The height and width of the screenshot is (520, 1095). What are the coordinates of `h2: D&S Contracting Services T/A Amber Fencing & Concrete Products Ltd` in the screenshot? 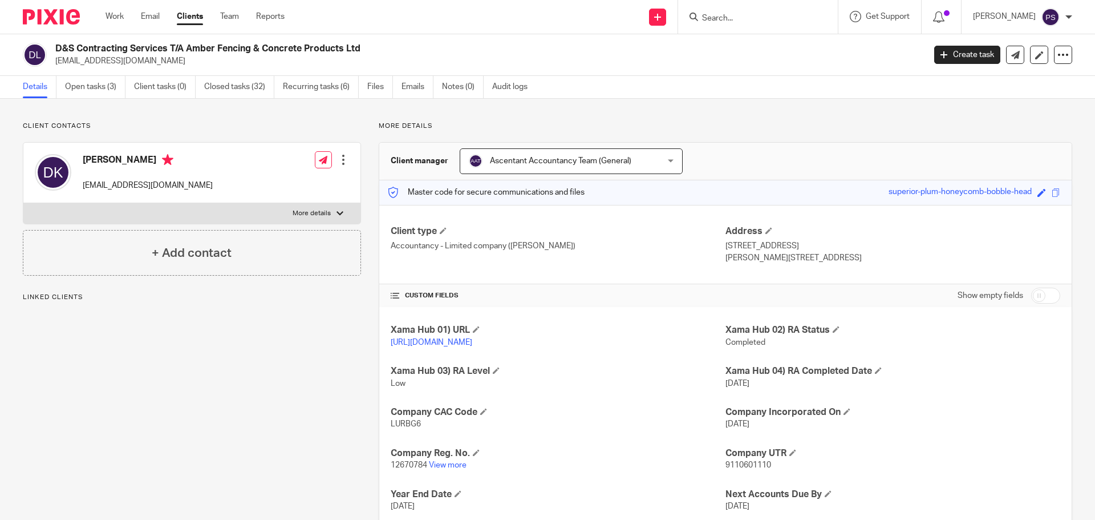 It's located at (400, 48).